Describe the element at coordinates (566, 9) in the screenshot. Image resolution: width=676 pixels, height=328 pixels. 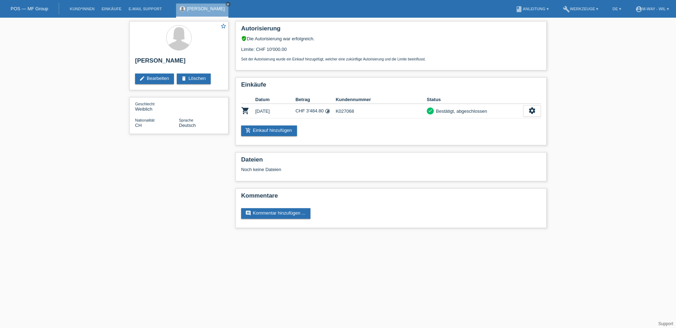
I see `i: build` at that location.